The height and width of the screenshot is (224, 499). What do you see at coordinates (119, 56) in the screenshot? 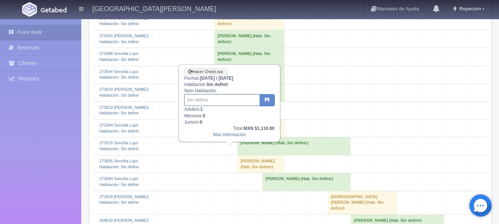
I see `a: 272988 Sencilla Lujo/Habitación: Sin definir` at bounding box center [119, 56].